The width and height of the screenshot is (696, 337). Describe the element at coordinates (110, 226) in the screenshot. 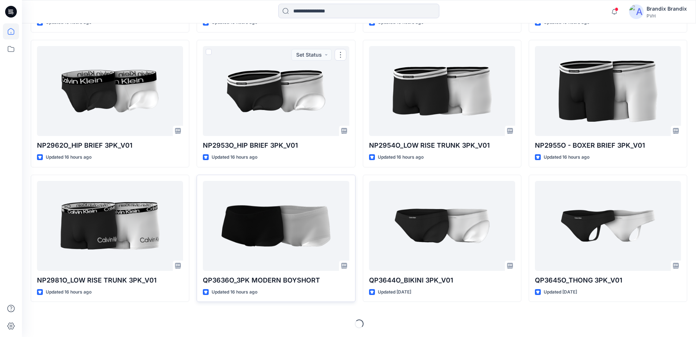

I see `a: NP2981O_LOW RISE TRUNK 3PK_V01` at that location.